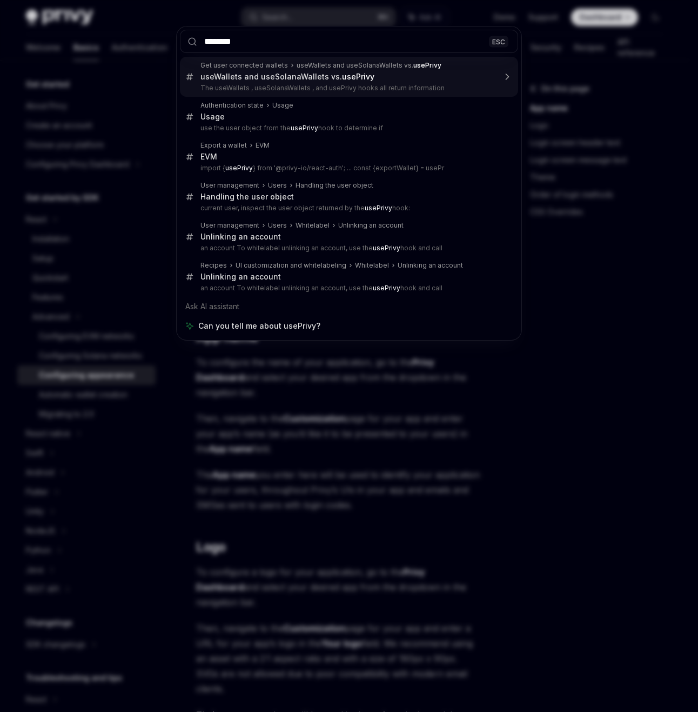 This screenshot has width=698, height=712. What do you see at coordinates (348, 208) in the screenshot?
I see `p: current user, inspect the user object returned by the hook:` at bounding box center [348, 208].